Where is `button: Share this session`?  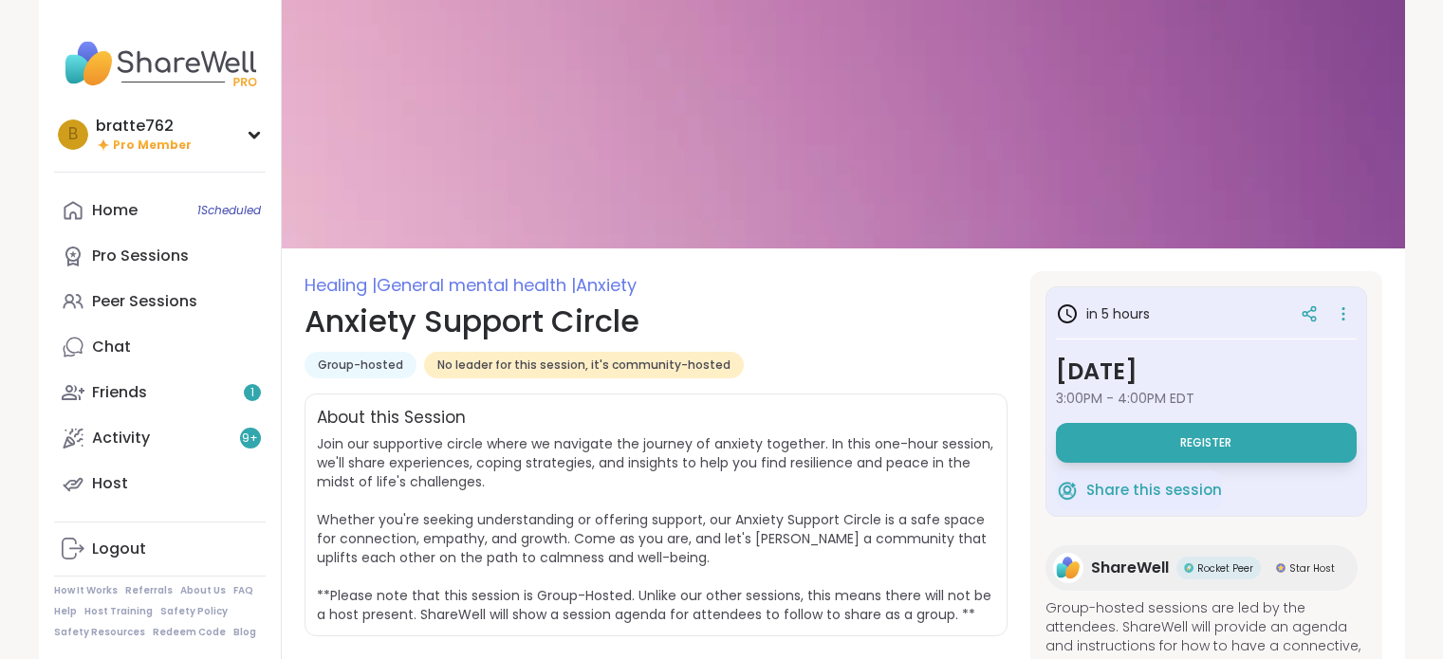
button: Share this session is located at coordinates (1138, 490).